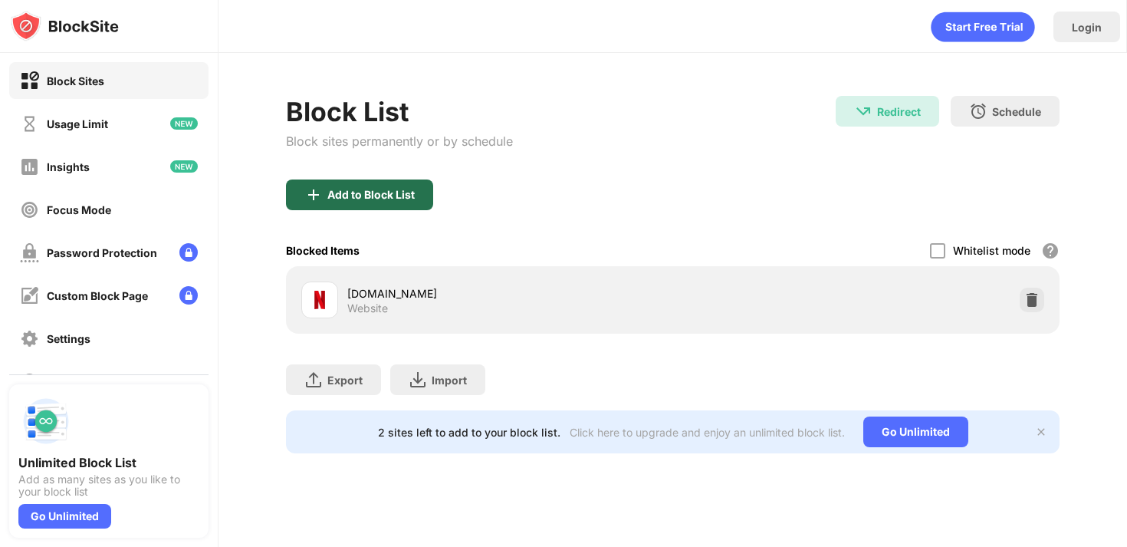  Describe the element at coordinates (29, 123) in the screenshot. I see `img: time-usage-off.svg` at that location.